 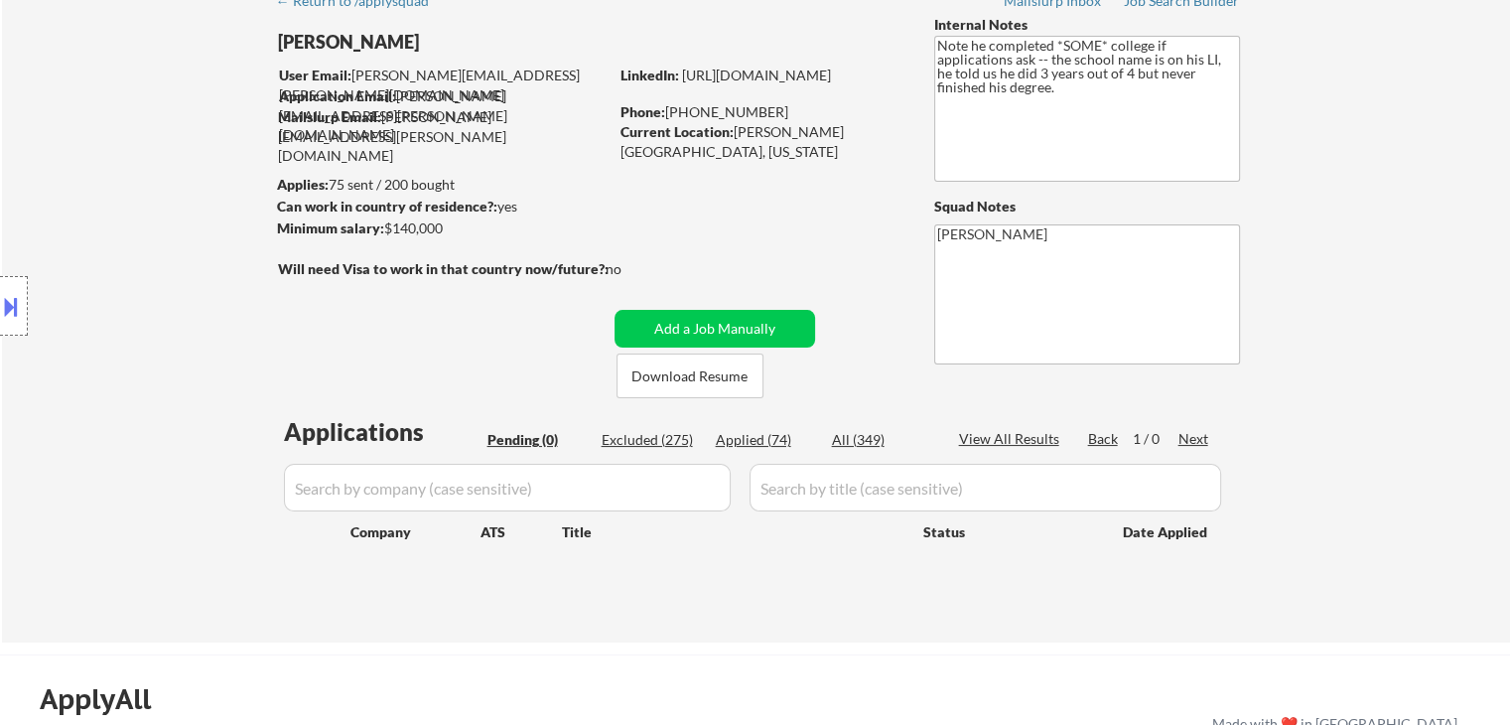 What do you see at coordinates (881, 440) in the screenshot?
I see `div: All (349)` at bounding box center [881, 440].